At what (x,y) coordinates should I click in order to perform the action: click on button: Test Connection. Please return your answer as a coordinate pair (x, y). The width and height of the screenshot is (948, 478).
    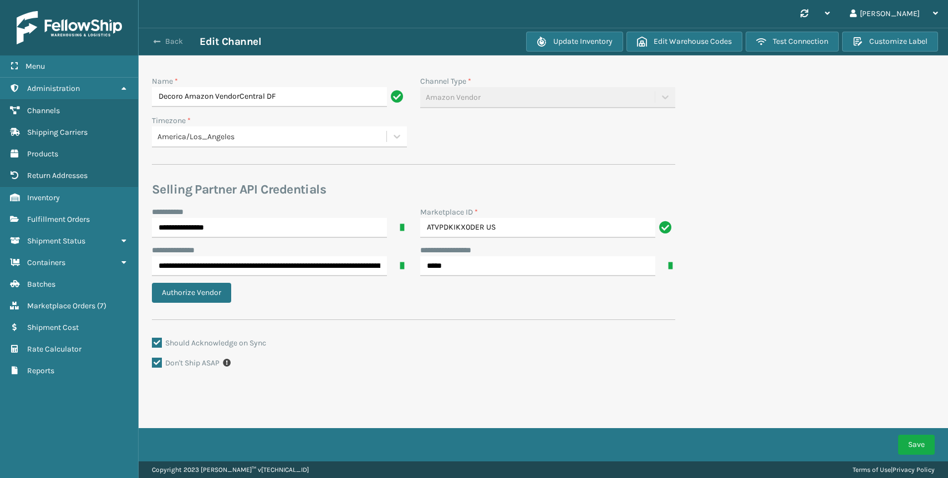
    Looking at the image, I should click on (792, 42).